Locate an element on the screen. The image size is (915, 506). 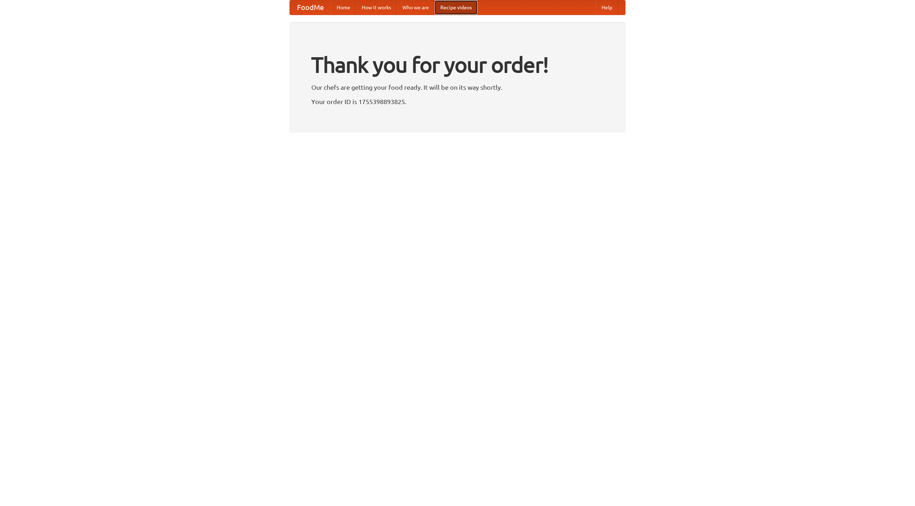
p: Your order ID is 1755398893825. is located at coordinates (458, 102).